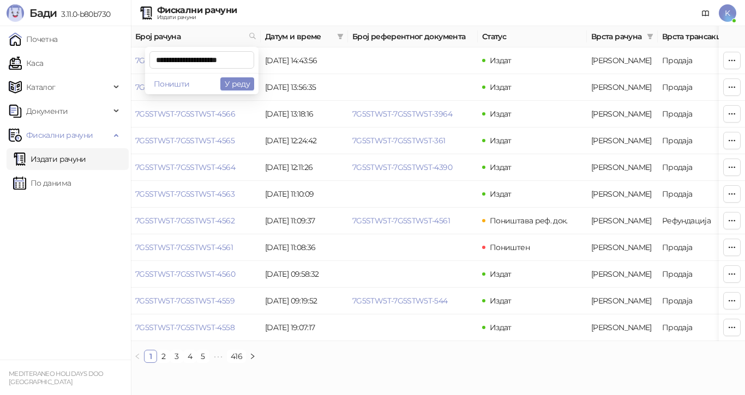 The width and height of the screenshot is (745, 395). Describe the element at coordinates (196, 167) in the screenshot. I see `td: 7G5STW5T-7G5STW5T-4564` at that location.